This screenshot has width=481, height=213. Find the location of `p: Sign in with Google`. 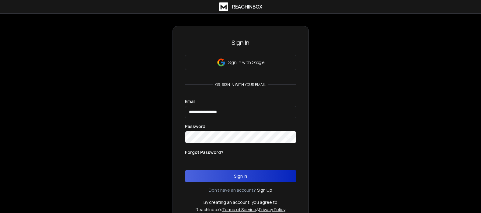

p: Sign in with Google is located at coordinates (246, 62).